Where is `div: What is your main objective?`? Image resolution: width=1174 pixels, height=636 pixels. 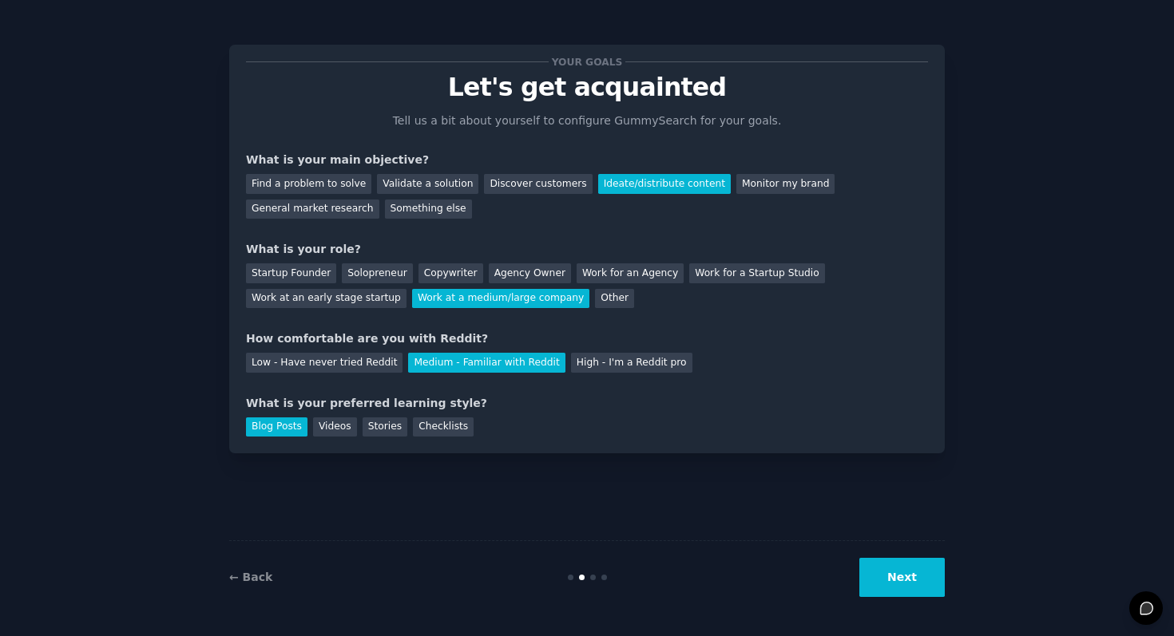 div: What is your main objective? is located at coordinates (587, 160).